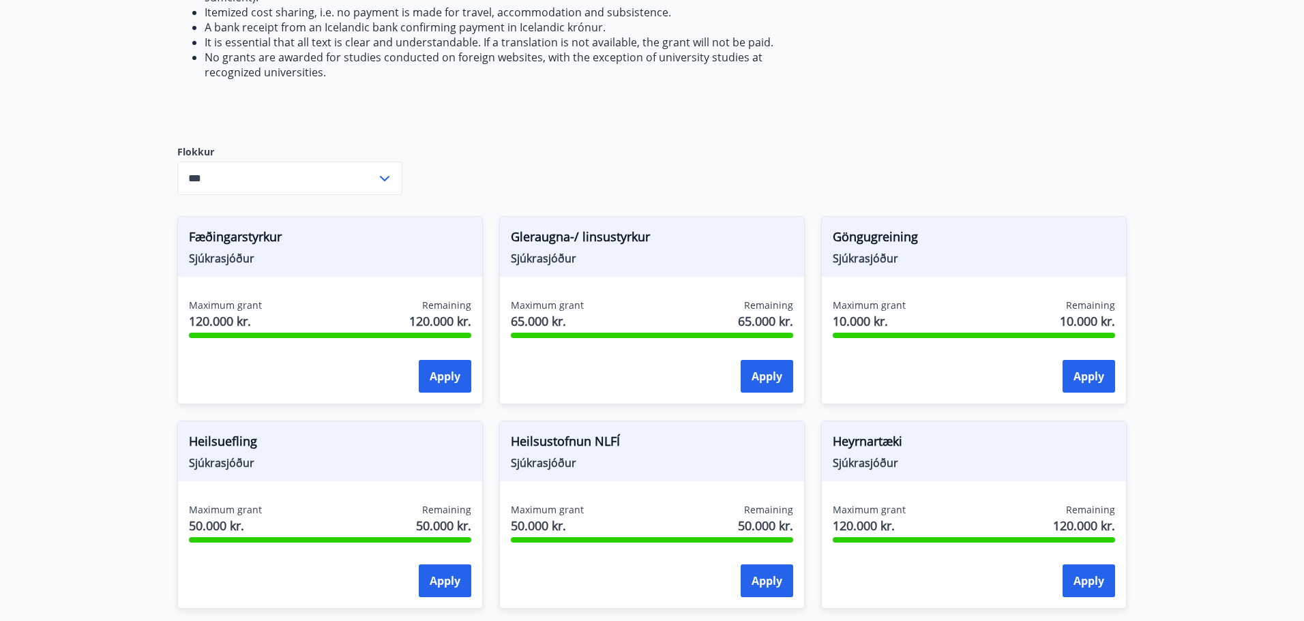  I want to click on li: Itemized cost sharing, i.e. no payment is made for travel, accommodation and subsistence., so click(513, 12).